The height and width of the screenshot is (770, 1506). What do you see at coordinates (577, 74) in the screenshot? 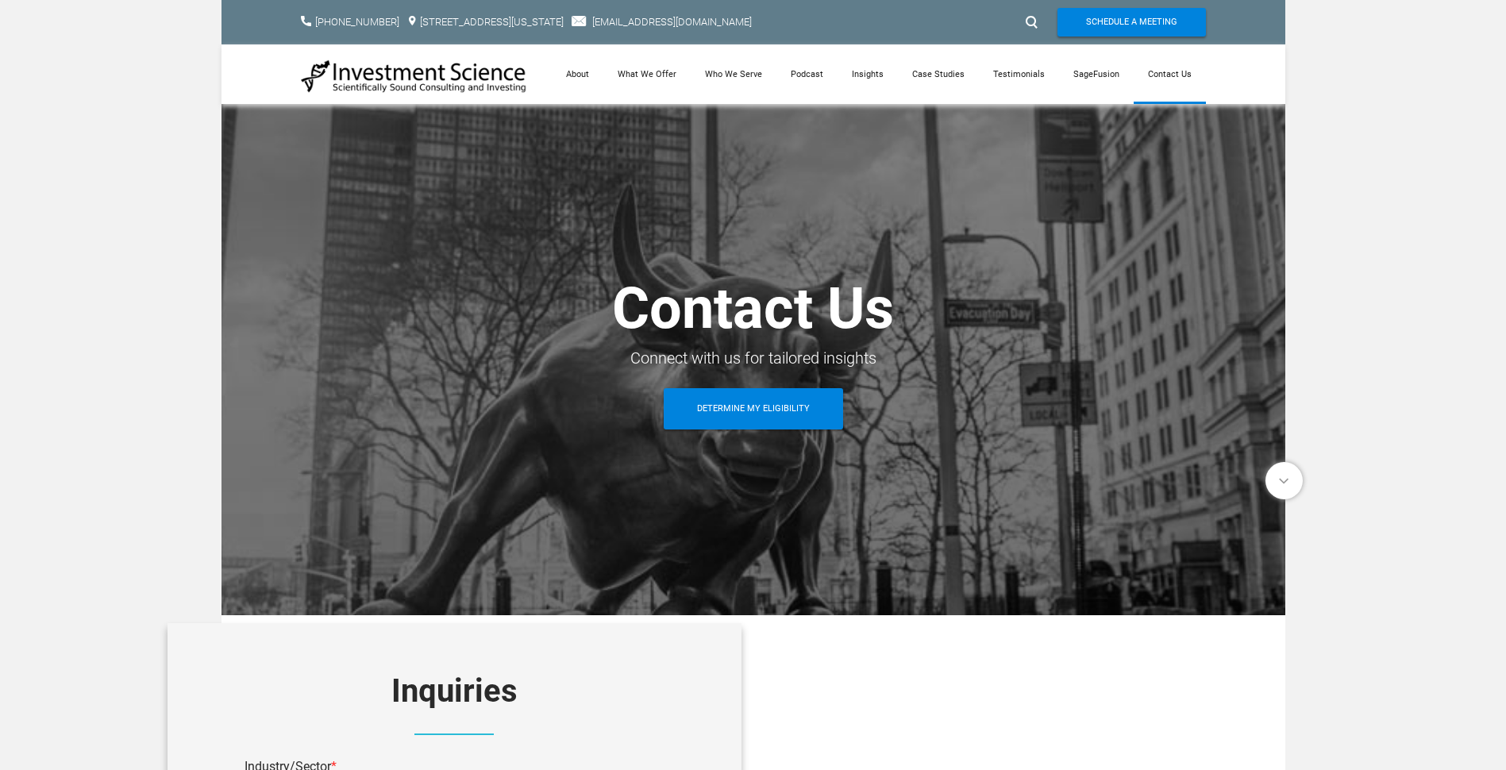
I see `a: About` at bounding box center [577, 74].